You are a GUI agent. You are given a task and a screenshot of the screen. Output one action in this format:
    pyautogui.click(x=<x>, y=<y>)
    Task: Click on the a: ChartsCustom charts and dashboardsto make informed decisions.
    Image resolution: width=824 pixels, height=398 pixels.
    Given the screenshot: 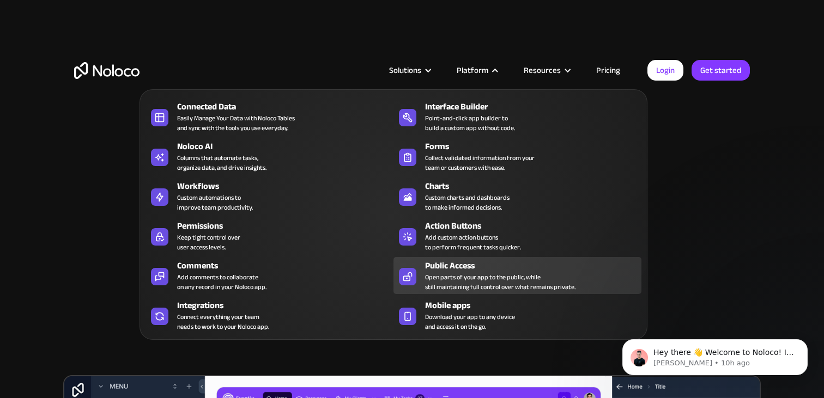 What is the action you would take?
    pyautogui.click(x=517, y=196)
    